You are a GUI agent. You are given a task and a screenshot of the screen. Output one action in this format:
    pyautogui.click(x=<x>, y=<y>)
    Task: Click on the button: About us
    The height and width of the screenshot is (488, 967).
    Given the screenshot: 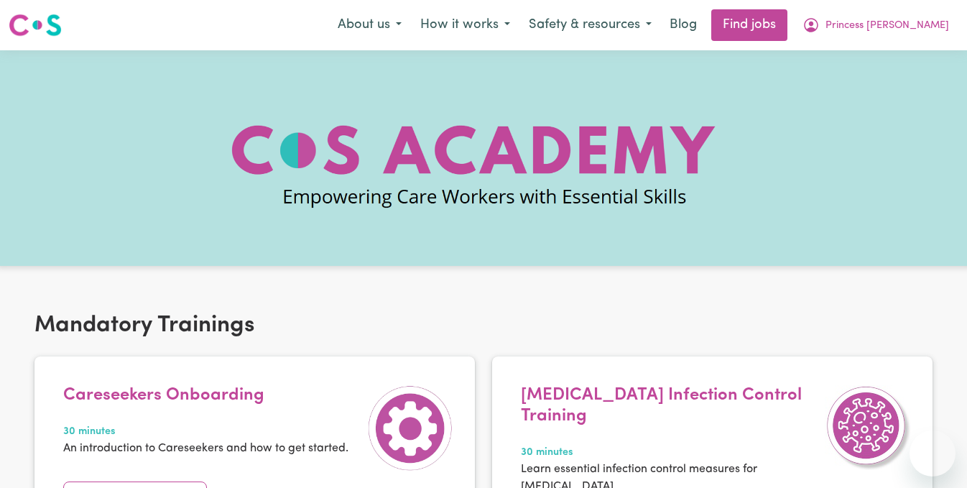 What is the action you would take?
    pyautogui.click(x=369, y=25)
    